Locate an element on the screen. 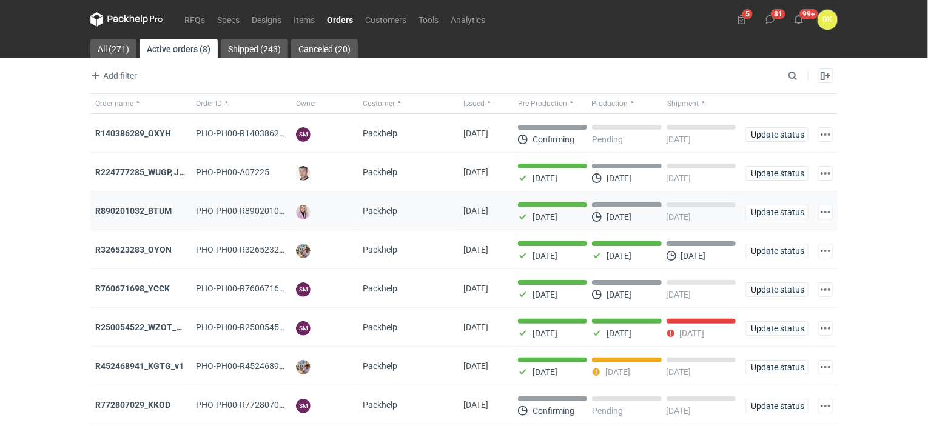 Image resolution: width=928 pixels, height=426 pixels. button: Order name is located at coordinates (141, 104).